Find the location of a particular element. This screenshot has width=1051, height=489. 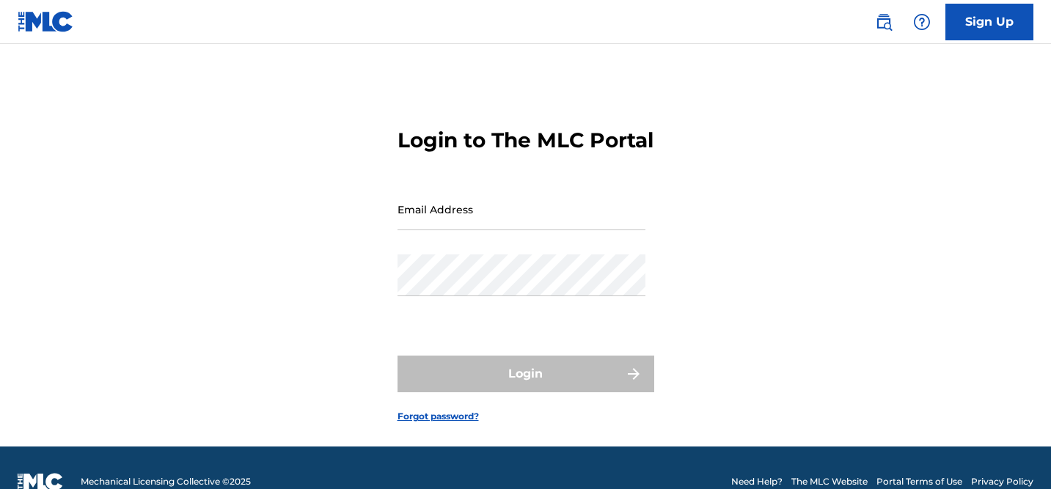

a: Public Search is located at coordinates (884, 22).